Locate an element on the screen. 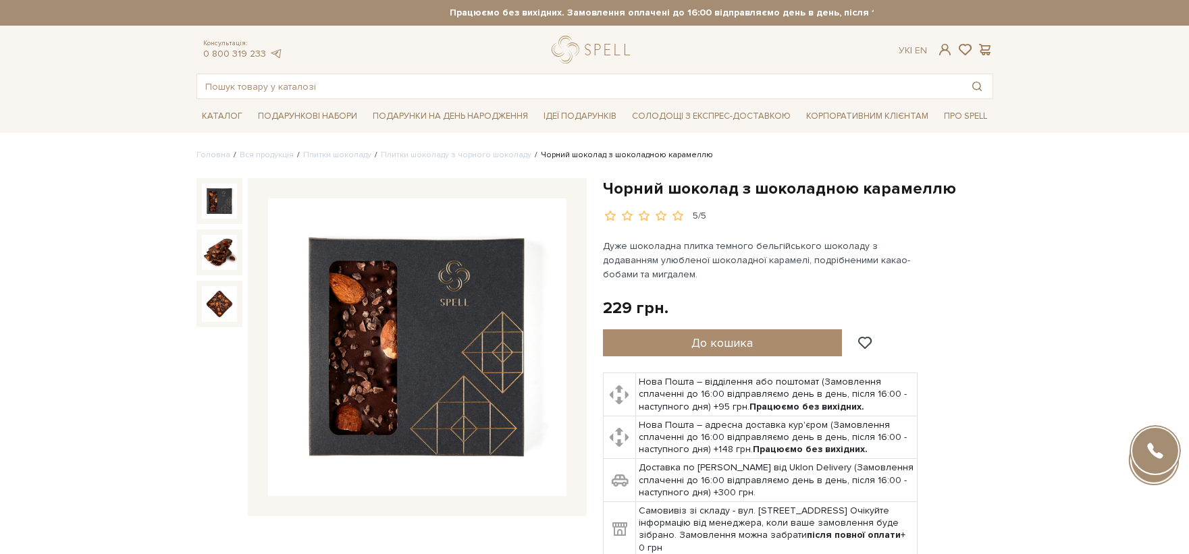  b: після повної оплати is located at coordinates (853, 535).